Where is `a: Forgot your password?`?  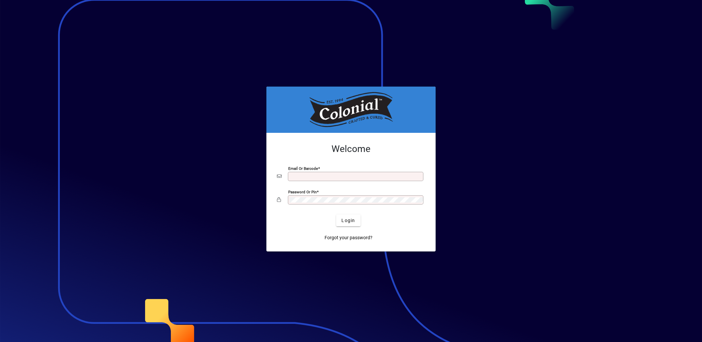 a: Forgot your password? is located at coordinates (348, 238).